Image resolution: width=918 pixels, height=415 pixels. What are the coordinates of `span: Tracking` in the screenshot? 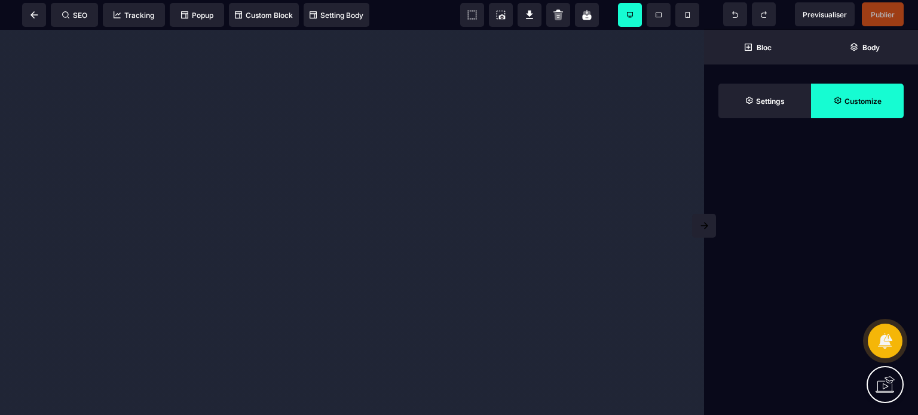 It's located at (134, 15).